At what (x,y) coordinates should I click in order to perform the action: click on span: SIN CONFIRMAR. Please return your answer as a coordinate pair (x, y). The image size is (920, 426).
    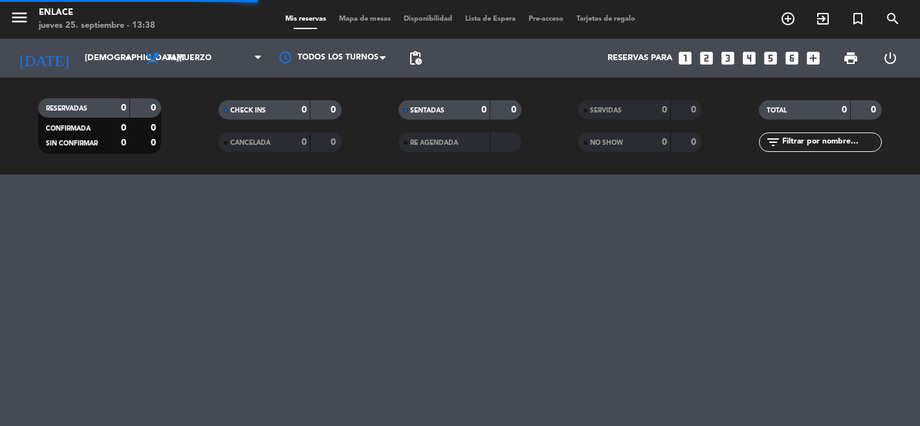
    Looking at the image, I should click on (72, 144).